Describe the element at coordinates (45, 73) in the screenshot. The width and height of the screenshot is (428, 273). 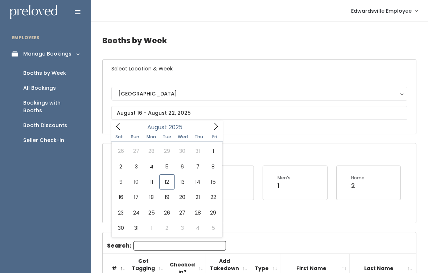
I see `div: Booths by Week` at that location.